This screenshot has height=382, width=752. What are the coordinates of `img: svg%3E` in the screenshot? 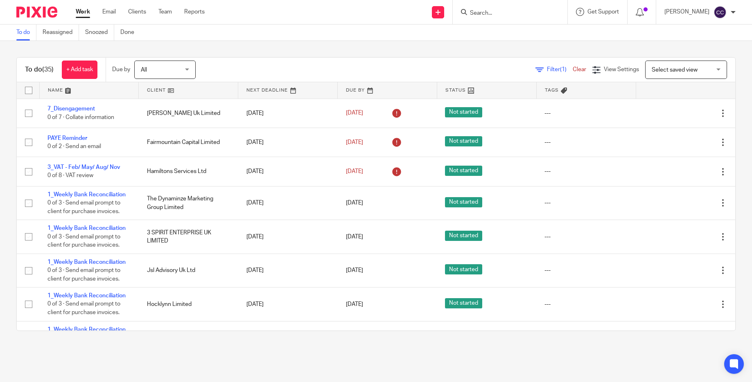 It's located at (720, 12).